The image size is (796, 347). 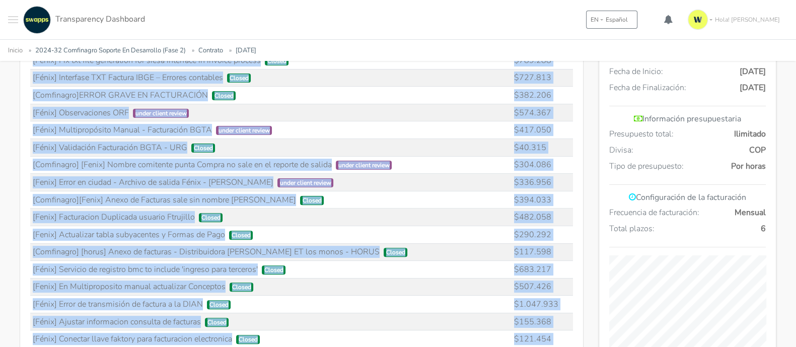 I want to click on a: Transparency Dashboard, so click(x=83, y=20).